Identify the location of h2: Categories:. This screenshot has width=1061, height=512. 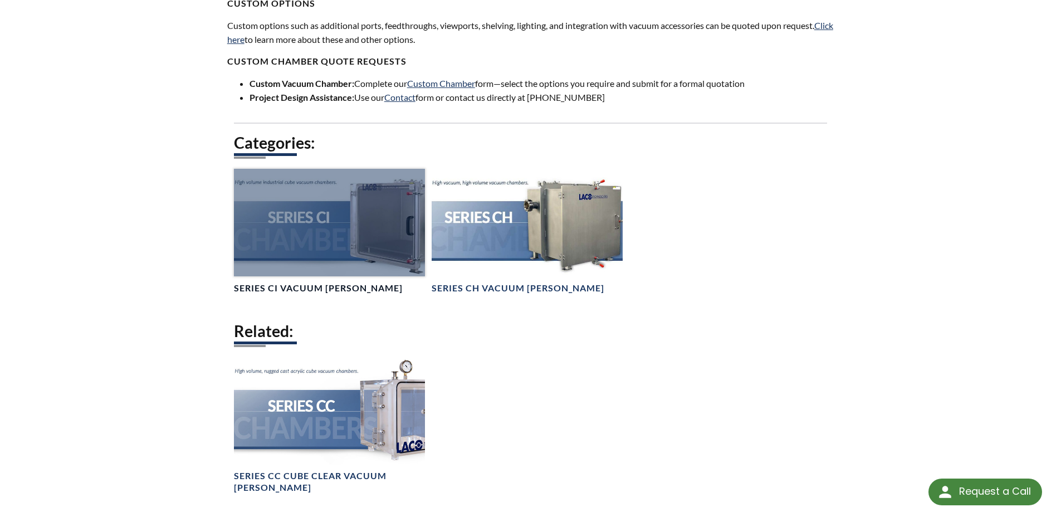
(531, 143).